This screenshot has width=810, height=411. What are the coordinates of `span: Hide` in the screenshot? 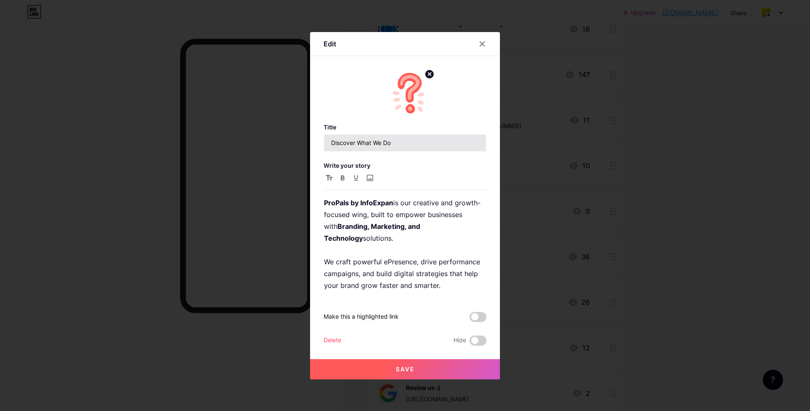 It's located at (460, 341).